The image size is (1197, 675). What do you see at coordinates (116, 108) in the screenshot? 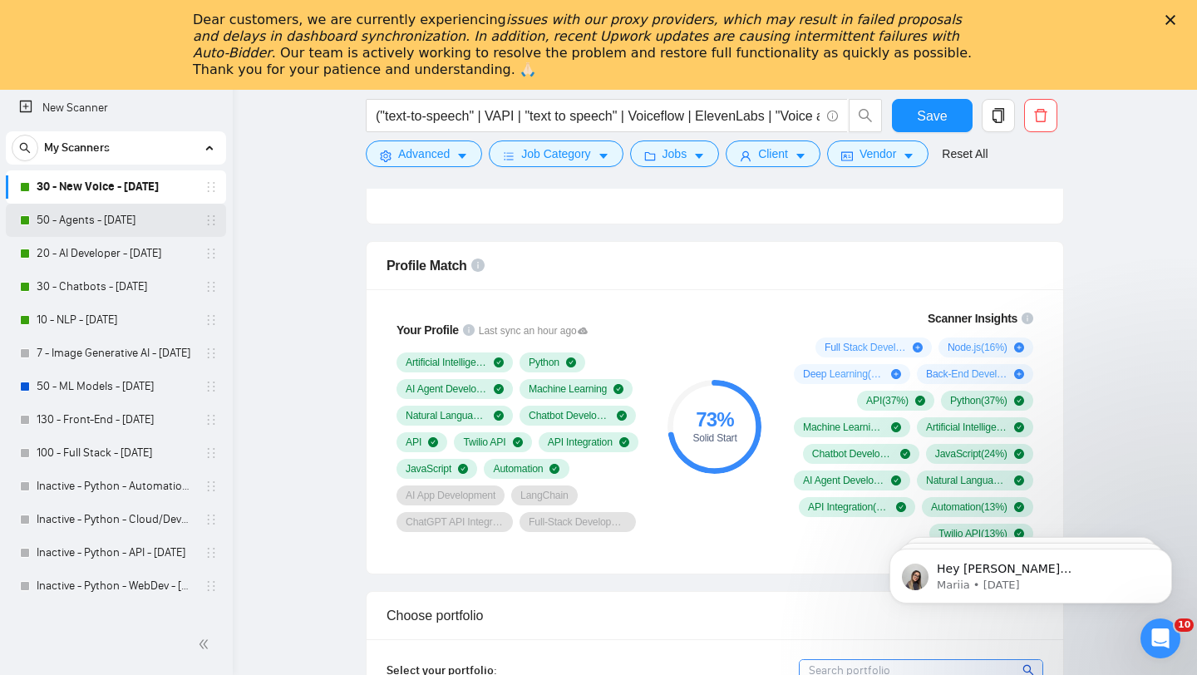
I see `a: New Scanner` at bounding box center [116, 108].